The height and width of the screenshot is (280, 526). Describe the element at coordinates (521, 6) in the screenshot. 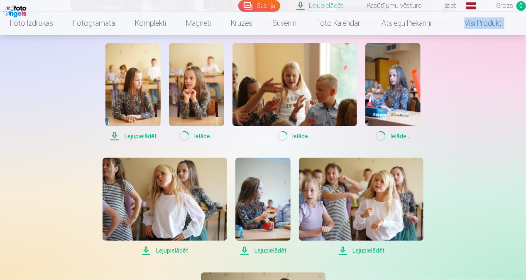

I see `span: 0` at that location.